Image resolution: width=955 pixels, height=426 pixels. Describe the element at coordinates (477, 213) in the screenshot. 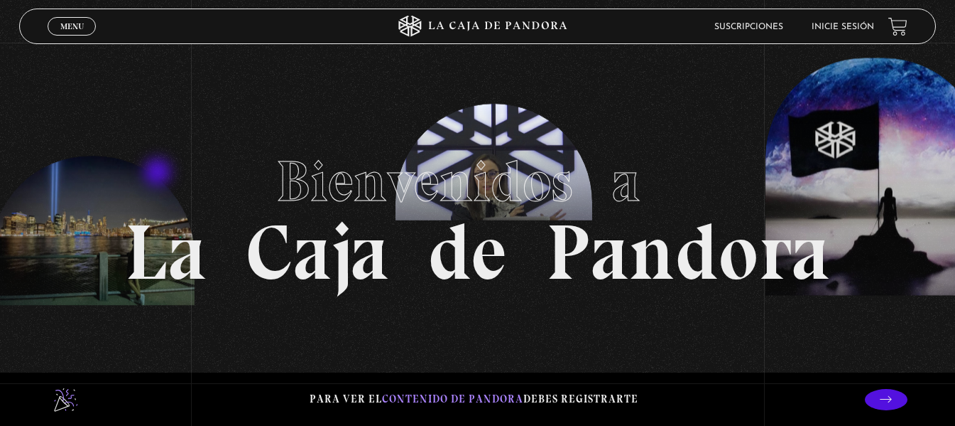

I see `h1: La Caja de Pandora` at that location.